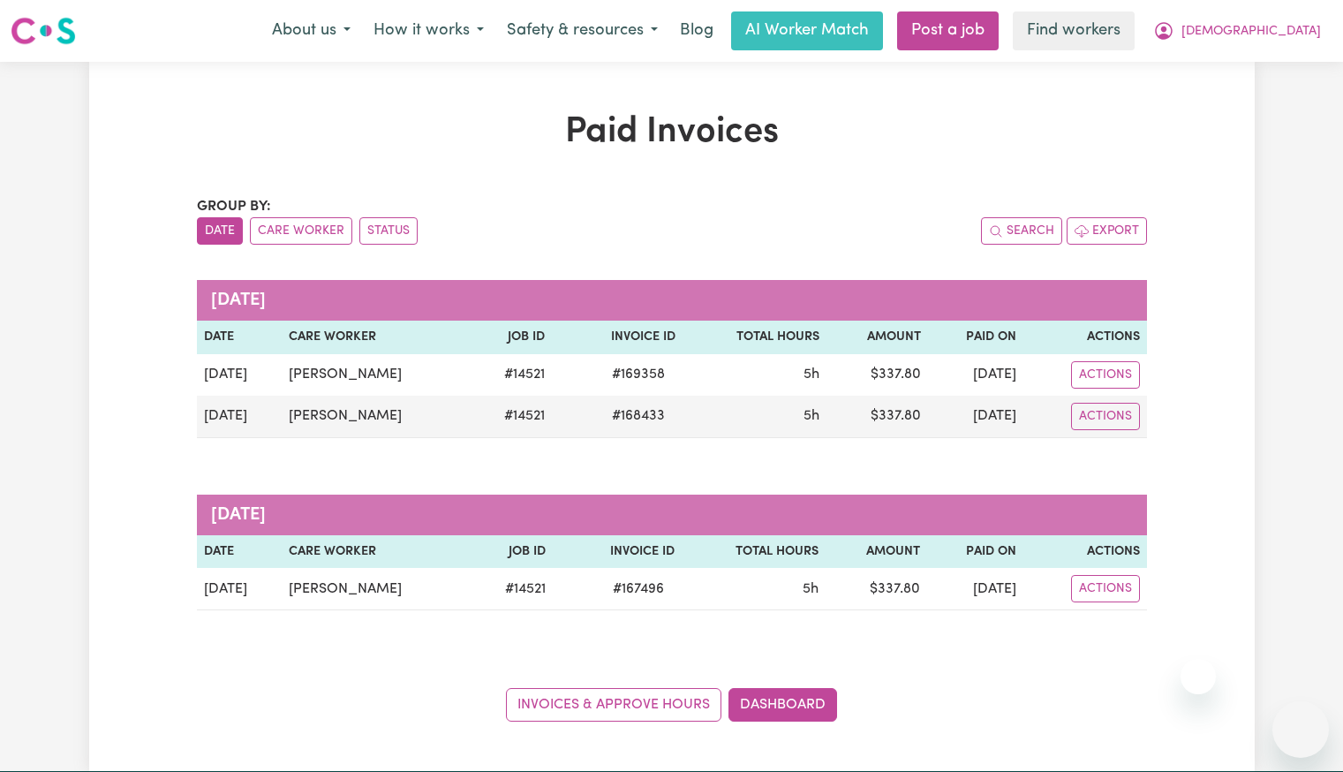  Describe the element at coordinates (807, 31) in the screenshot. I see `a: AI Worker Match` at that location.